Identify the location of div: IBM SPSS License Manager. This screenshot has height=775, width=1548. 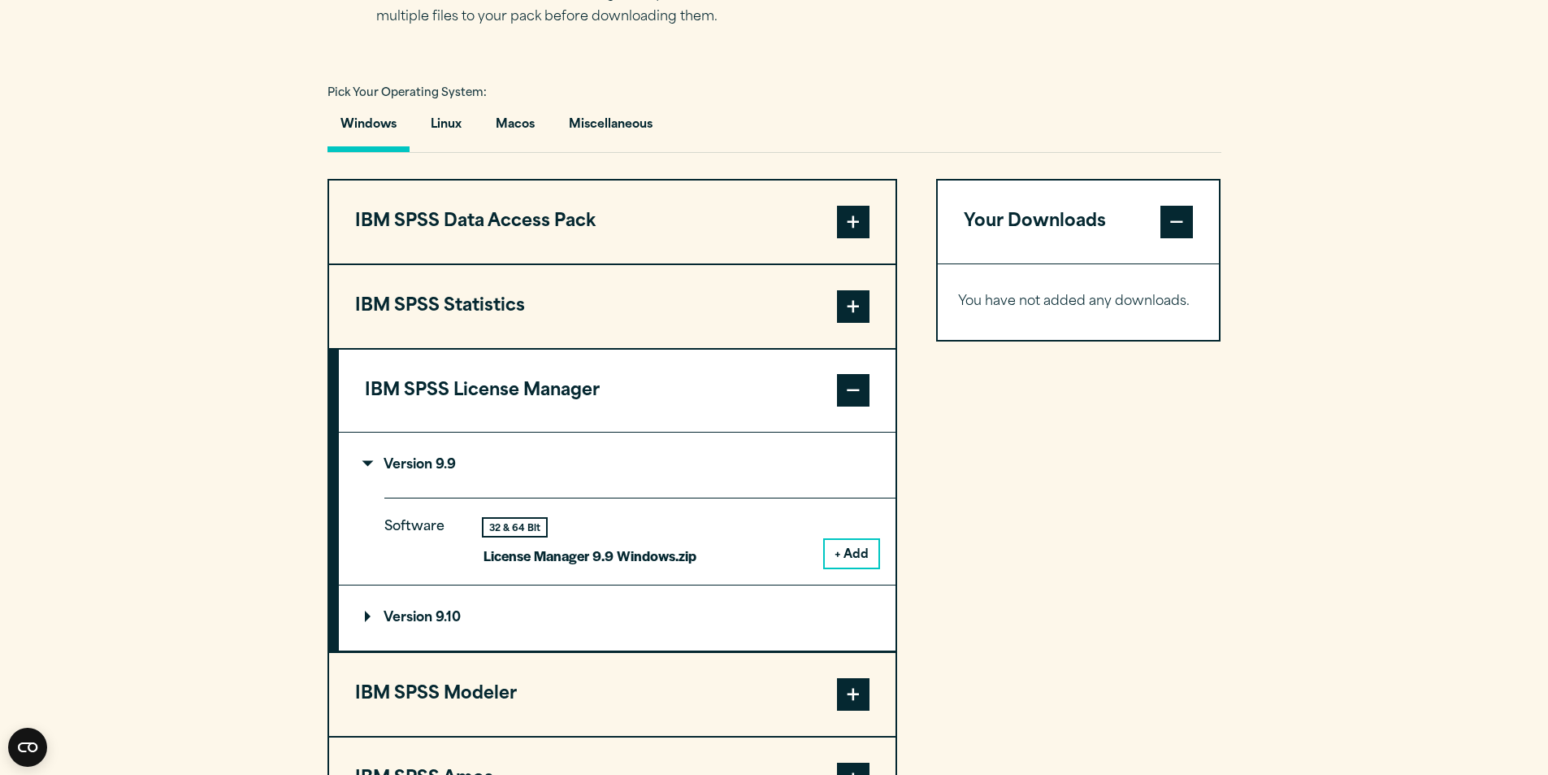
(617, 541).